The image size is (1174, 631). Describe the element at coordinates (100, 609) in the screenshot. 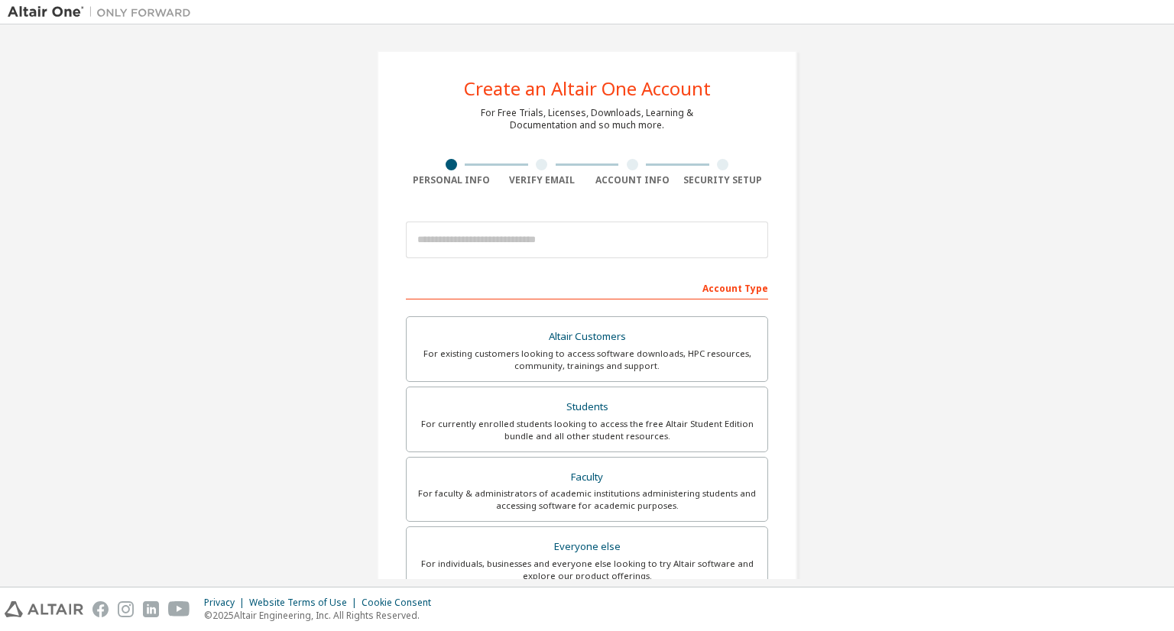

I see `img: facebook.svg` at that location.